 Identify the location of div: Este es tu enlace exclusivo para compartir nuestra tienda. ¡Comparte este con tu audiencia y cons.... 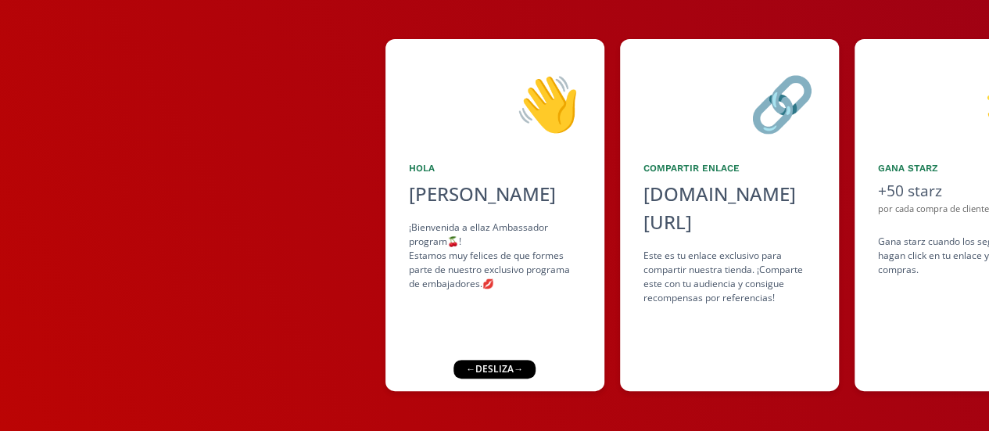
(729, 277).